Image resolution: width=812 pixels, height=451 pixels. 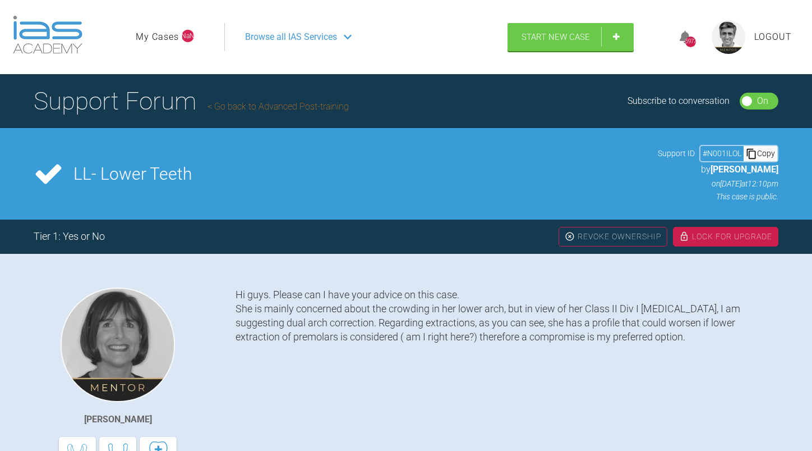 I want to click on span: Browse all IAS Services, so click(x=291, y=37).